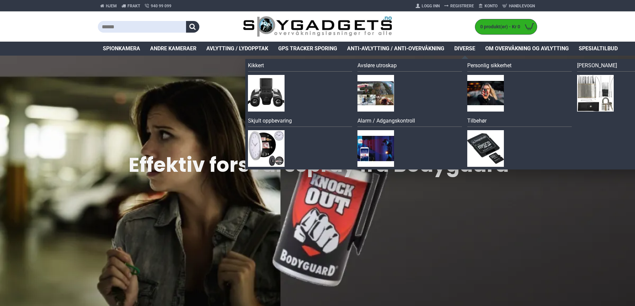 This screenshot has width=635, height=306. Describe the element at coordinates (93, 41) in the screenshot. I see `div: Keywords by Traffic` at that location.